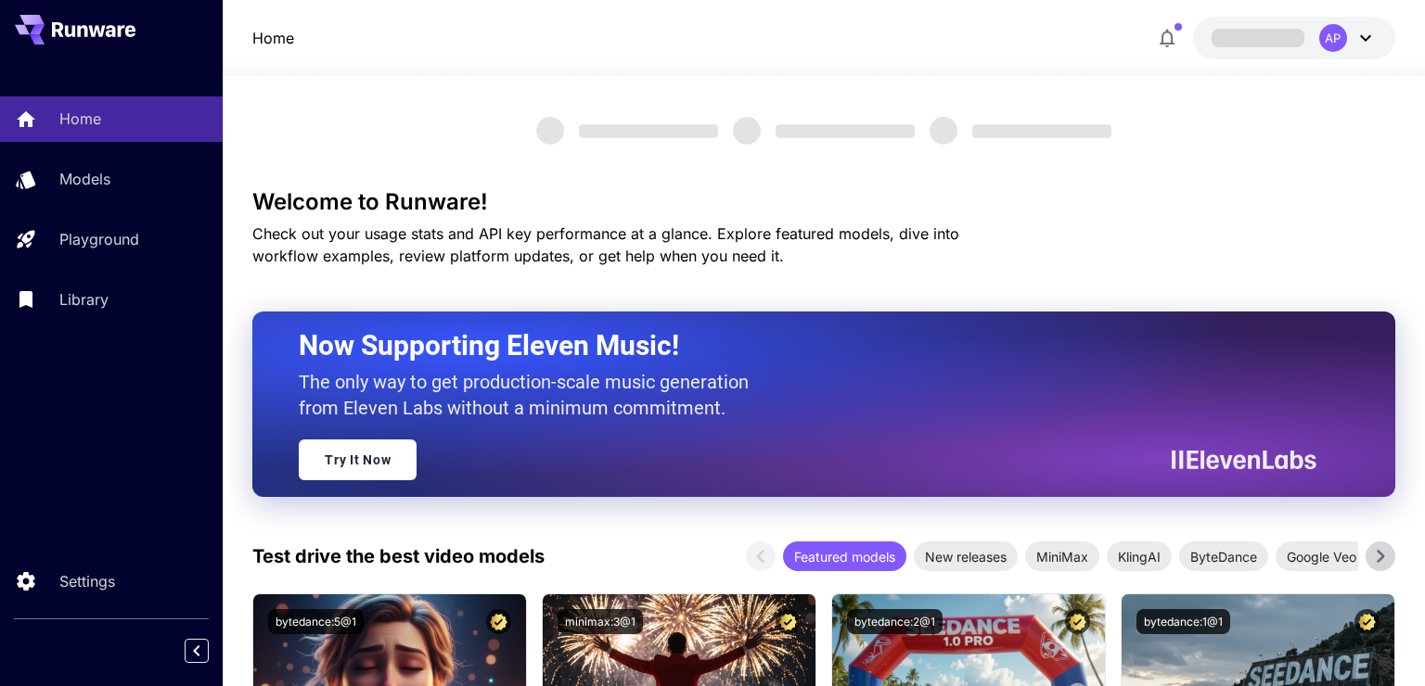 The height and width of the screenshot is (686, 1425). I want to click on div: Google Veo, so click(1321, 557).